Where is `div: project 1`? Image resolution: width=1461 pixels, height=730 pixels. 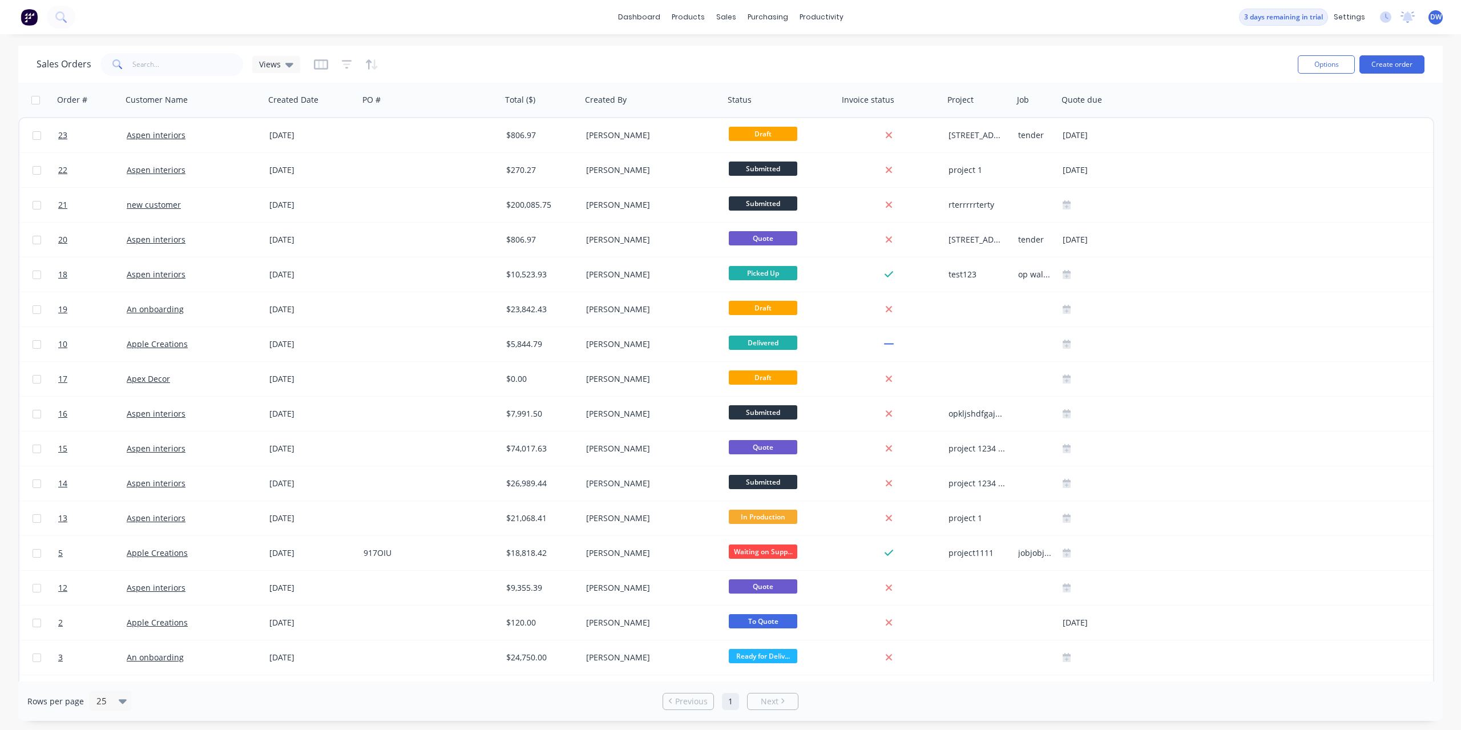 div: project 1 is located at coordinates (977, 170).